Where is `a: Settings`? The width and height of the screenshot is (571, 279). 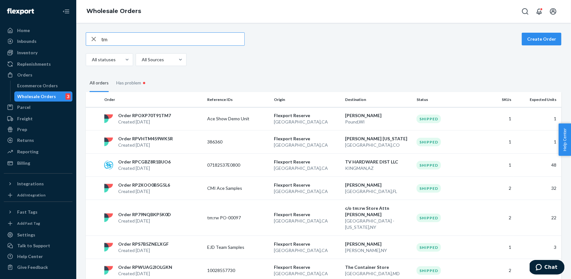 a: Settings is located at coordinates (38, 235).